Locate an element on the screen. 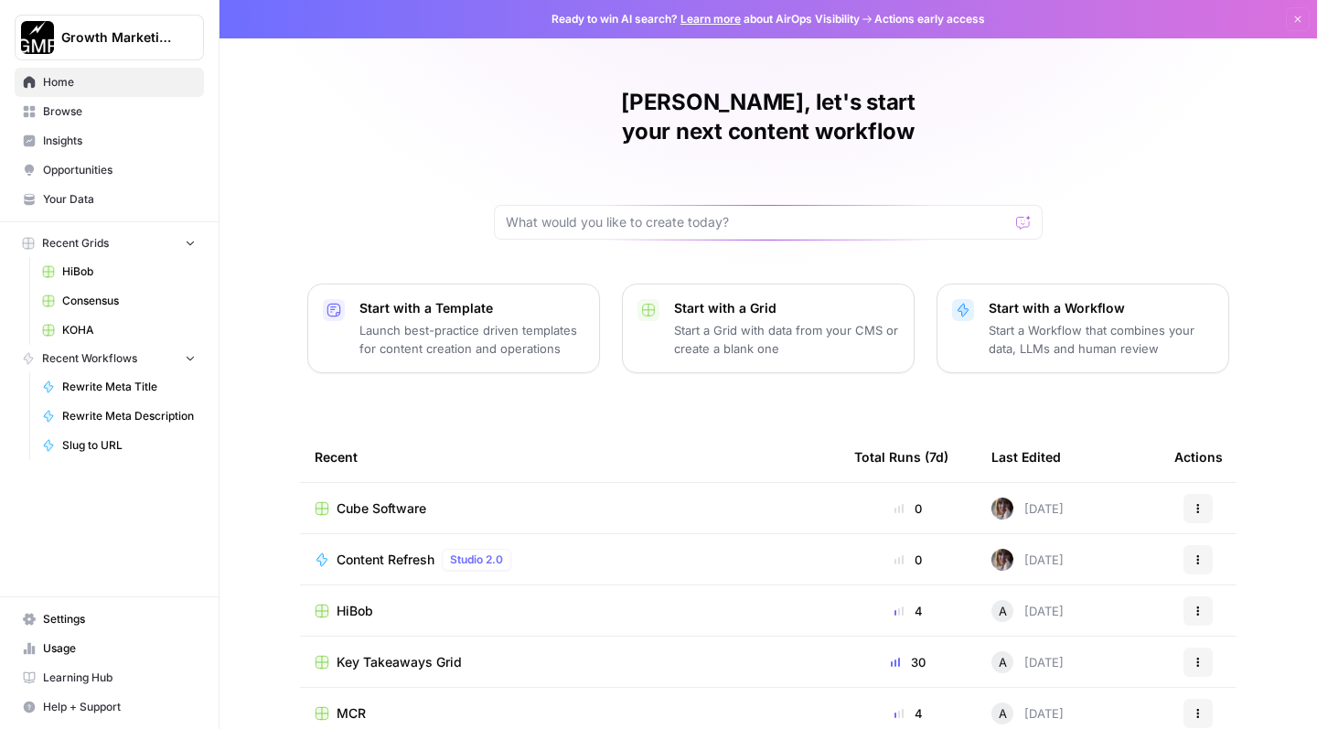  button: Recent Grids is located at coordinates (109, 243).